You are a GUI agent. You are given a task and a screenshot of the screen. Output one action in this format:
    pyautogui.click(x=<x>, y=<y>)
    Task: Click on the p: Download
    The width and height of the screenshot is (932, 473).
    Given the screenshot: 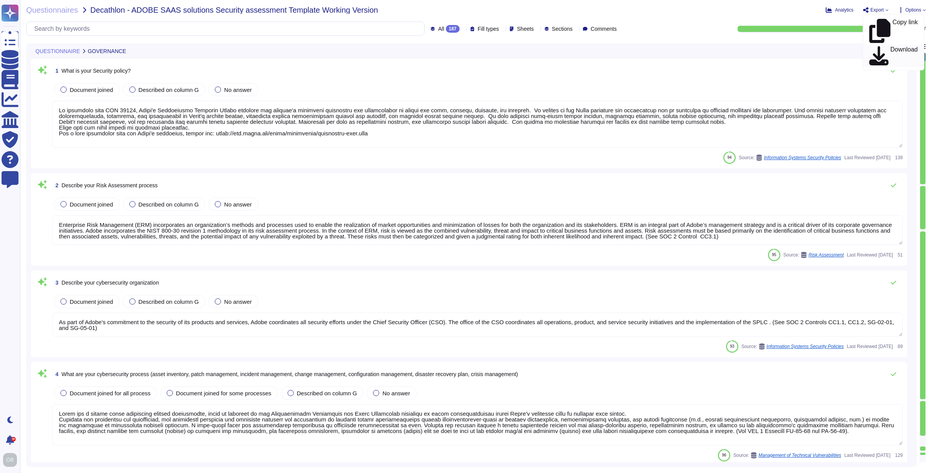 What is the action you would take?
    pyautogui.click(x=904, y=56)
    